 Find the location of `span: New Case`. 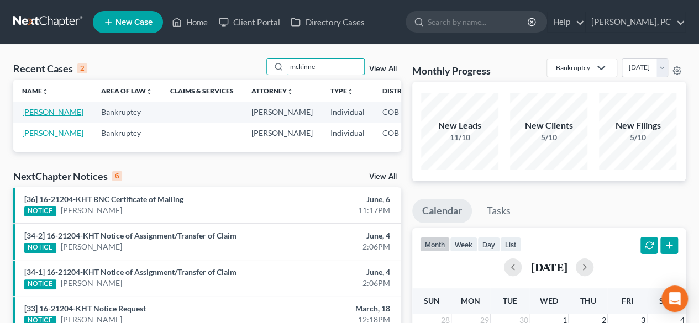

span: New Case is located at coordinates (134, 22).